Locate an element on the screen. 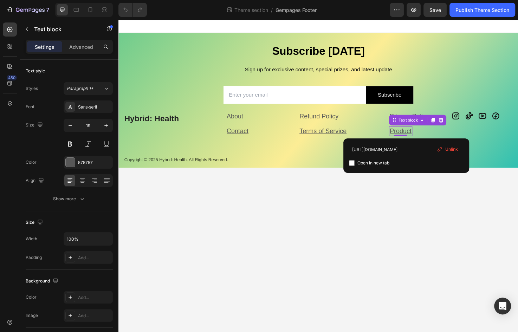 This screenshot has width=518, height=332. span: Gempages Footer is located at coordinates (296, 10).